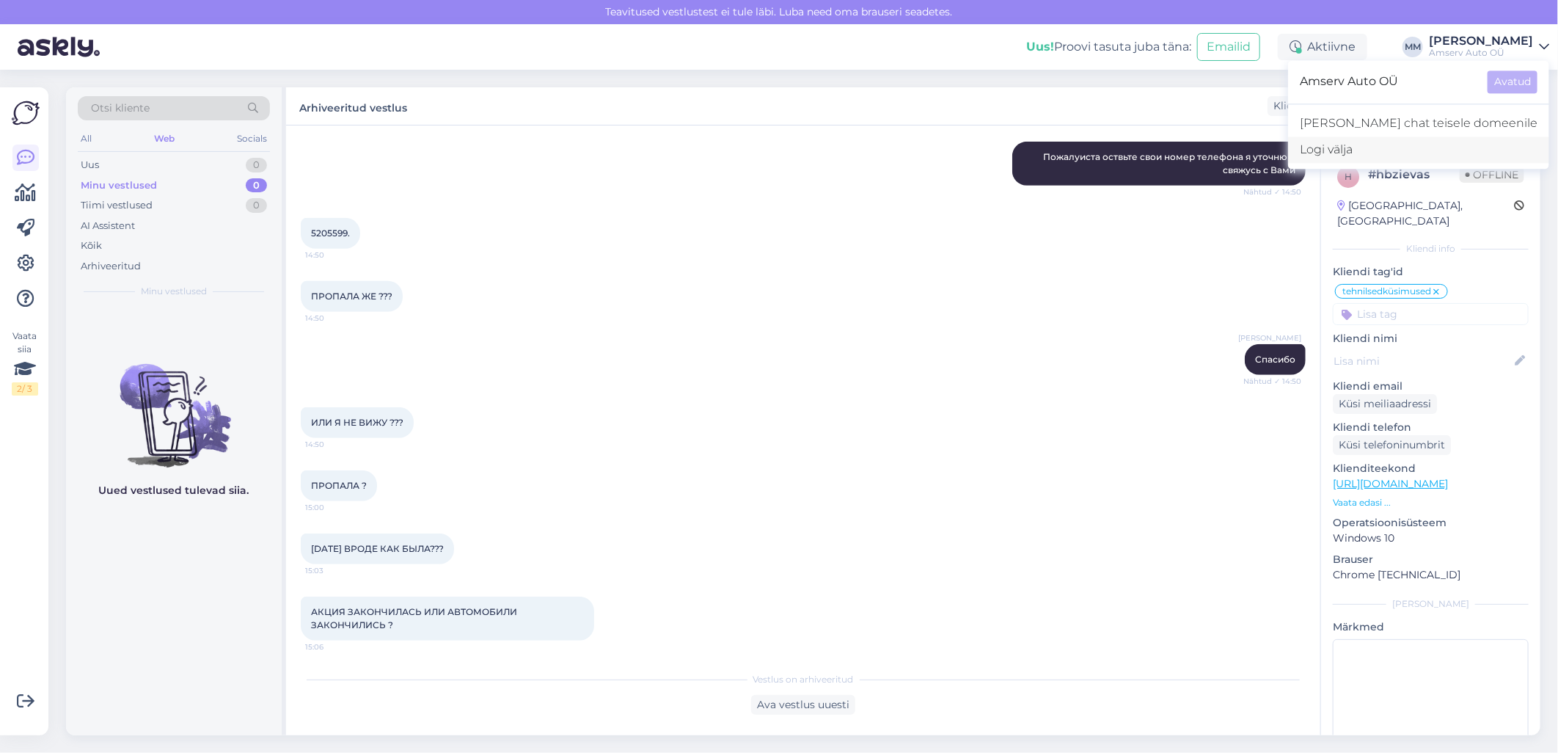 The width and height of the screenshot is (1558, 753). What do you see at coordinates (119, 186) in the screenshot?
I see `div: Minu vestlused` at bounding box center [119, 186].